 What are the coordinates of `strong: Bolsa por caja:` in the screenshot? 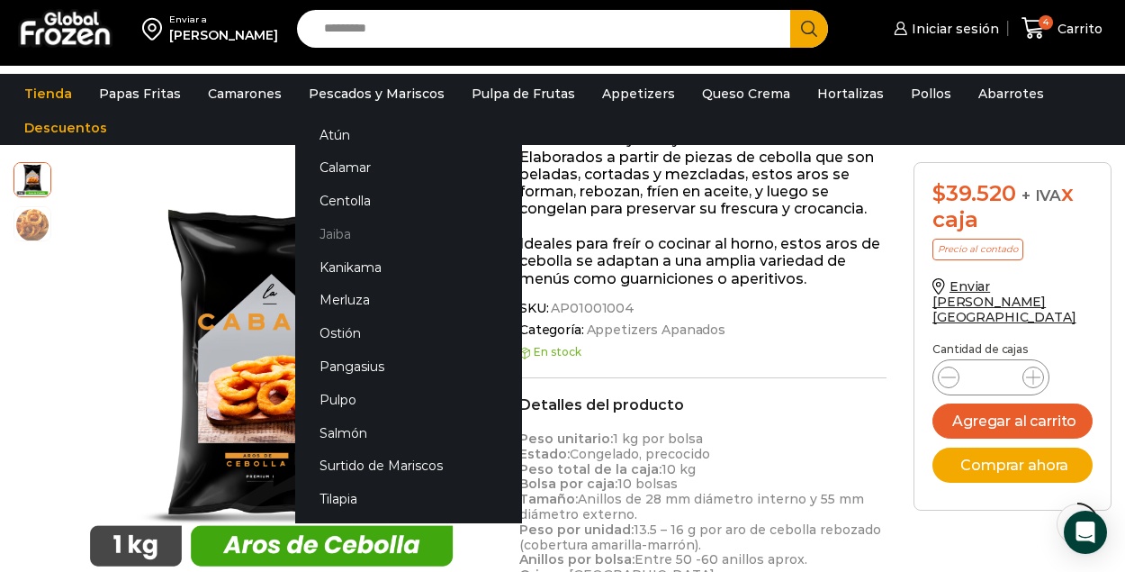 It's located at (568, 483).